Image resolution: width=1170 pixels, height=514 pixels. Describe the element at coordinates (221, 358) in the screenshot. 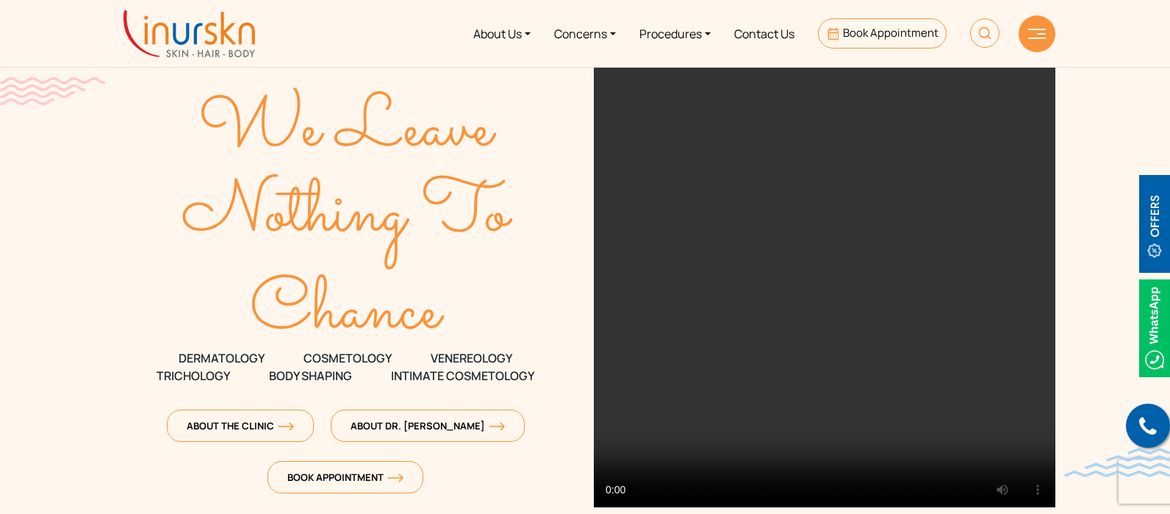

I see `span: DERMATOLOGY` at that location.